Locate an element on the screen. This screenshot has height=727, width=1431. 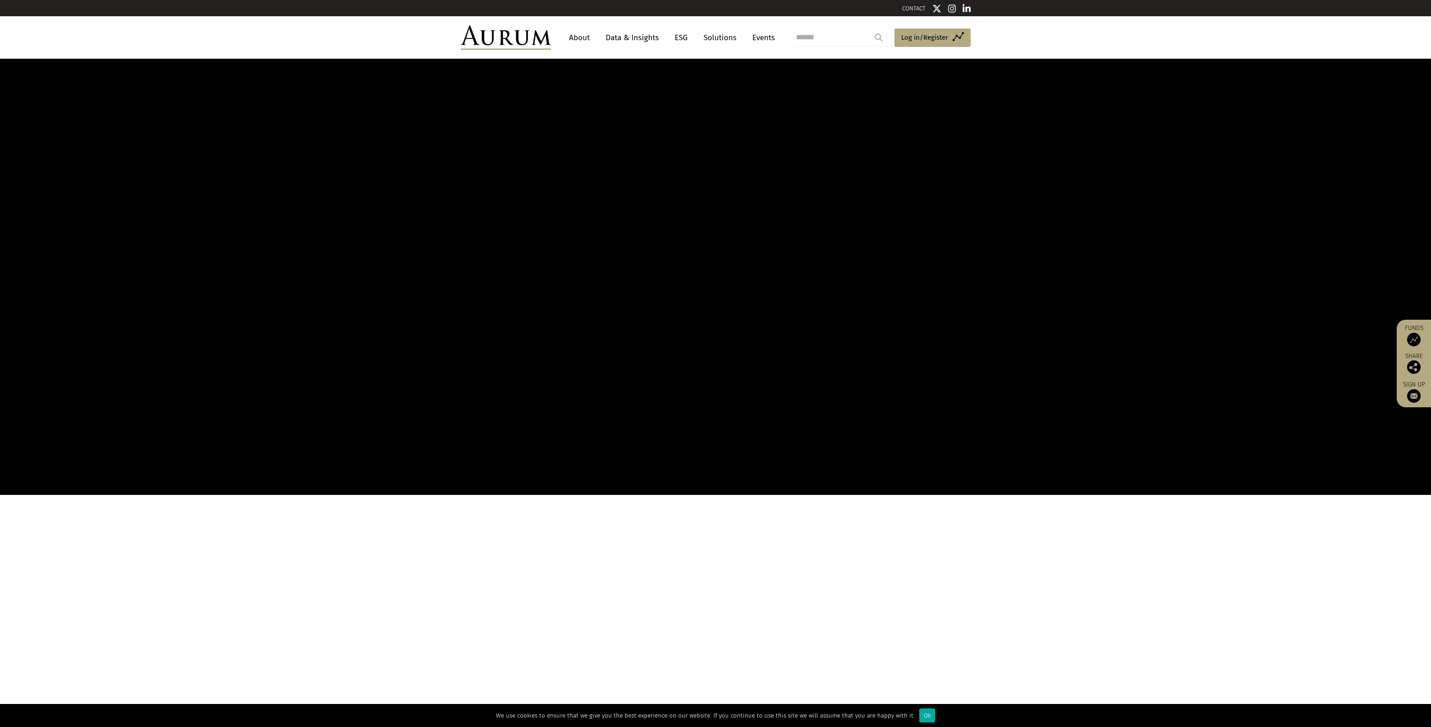
img: Share this post is located at coordinates (1414, 367).